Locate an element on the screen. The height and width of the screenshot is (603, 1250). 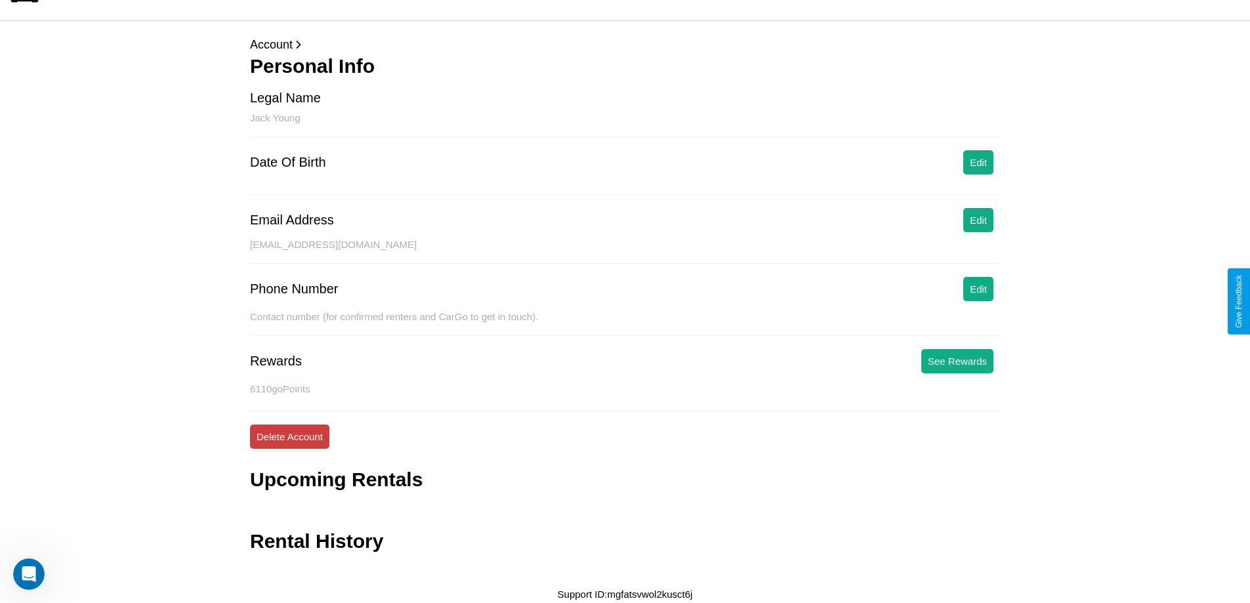
div: Give Feedback is located at coordinates (1239, 301).